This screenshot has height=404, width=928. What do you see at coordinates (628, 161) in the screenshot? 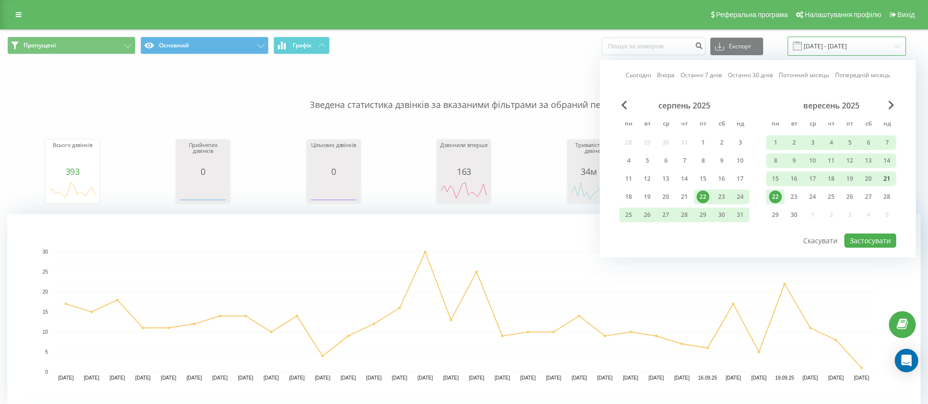
I see `div: 4` at bounding box center [628, 161].